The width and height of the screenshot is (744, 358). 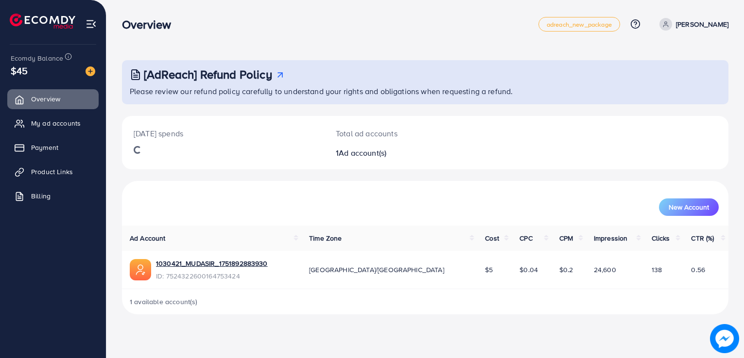 I want to click on img: menu, so click(x=91, y=24).